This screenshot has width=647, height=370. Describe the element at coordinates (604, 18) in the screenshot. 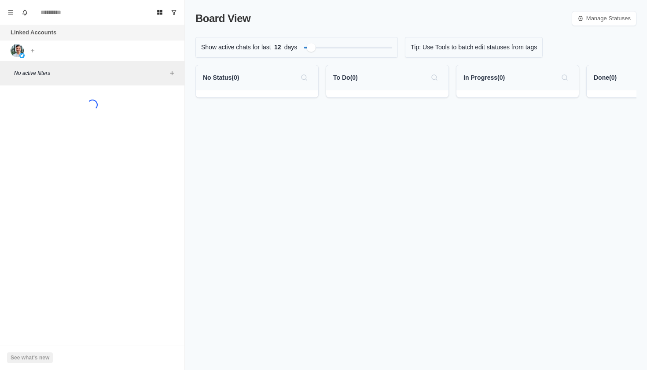

I see `a: Manage Statuses` at that location.